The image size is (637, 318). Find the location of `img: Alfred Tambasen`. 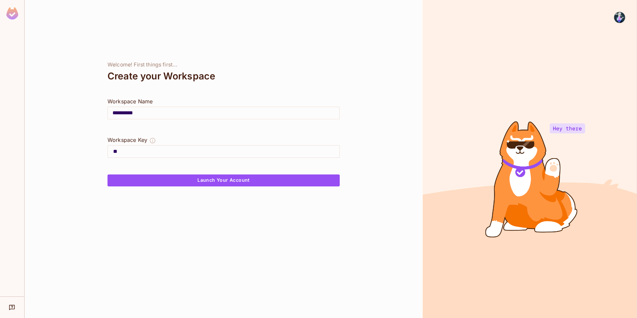

img: Alfred Tambasen is located at coordinates (620, 17).